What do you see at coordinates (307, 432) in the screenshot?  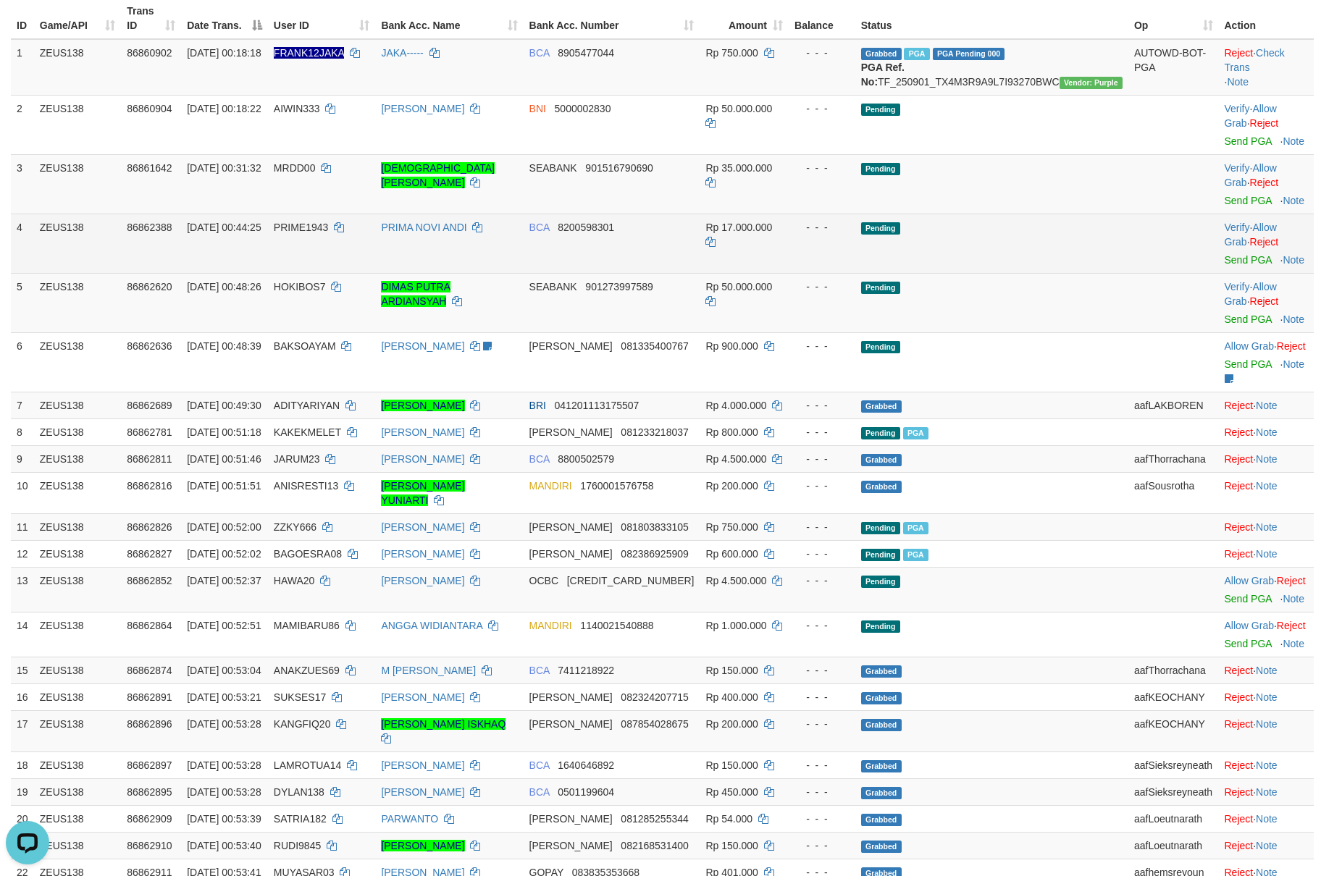 I see `span: KAKEKMELET` at bounding box center [307, 432].